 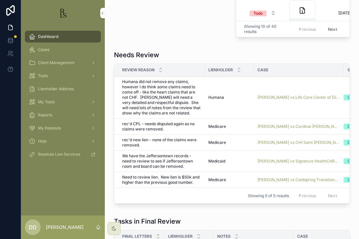 I want to click on span: DD, so click(x=33, y=227).